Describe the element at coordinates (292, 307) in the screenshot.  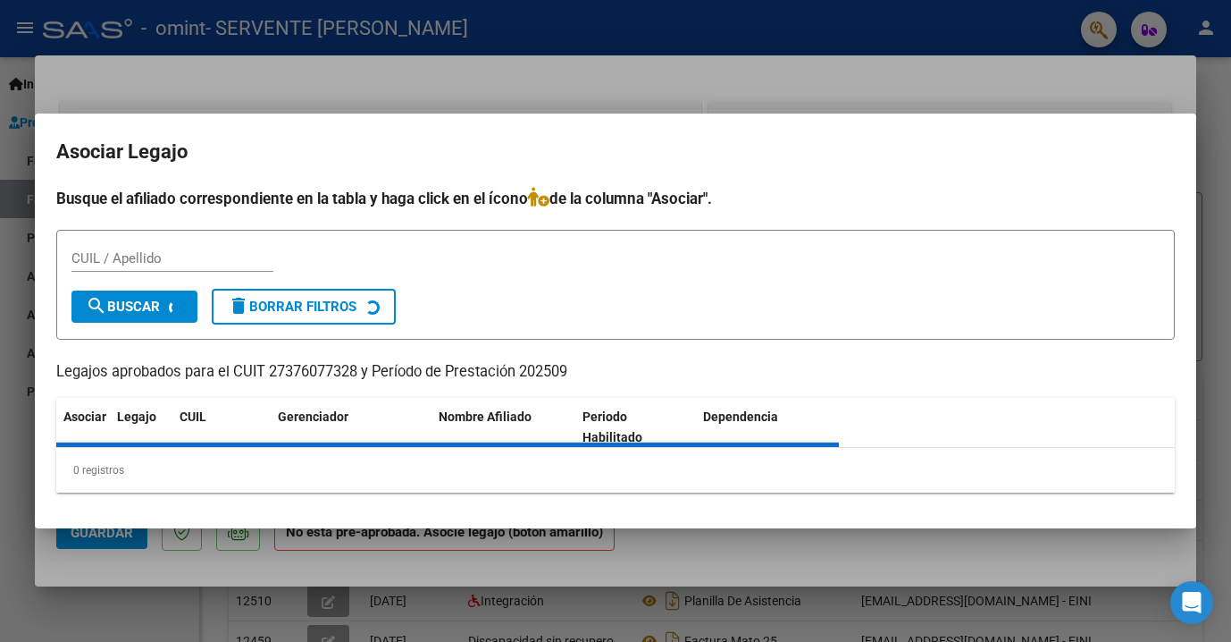
I see `span: Borrar Filtros` at that location.